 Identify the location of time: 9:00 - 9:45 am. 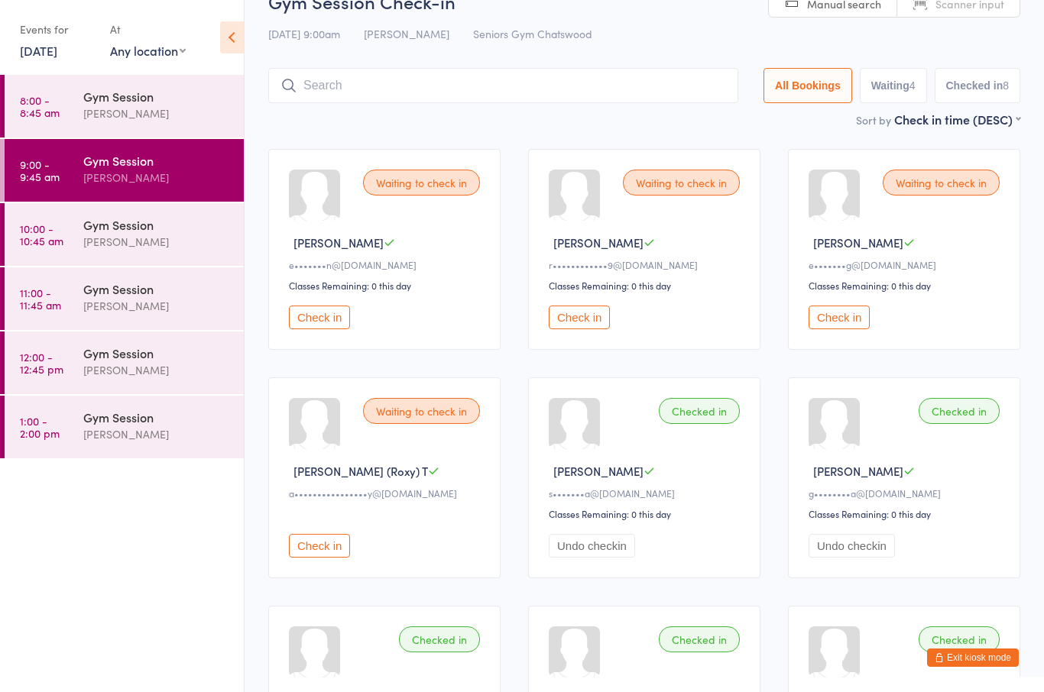
(40, 170).